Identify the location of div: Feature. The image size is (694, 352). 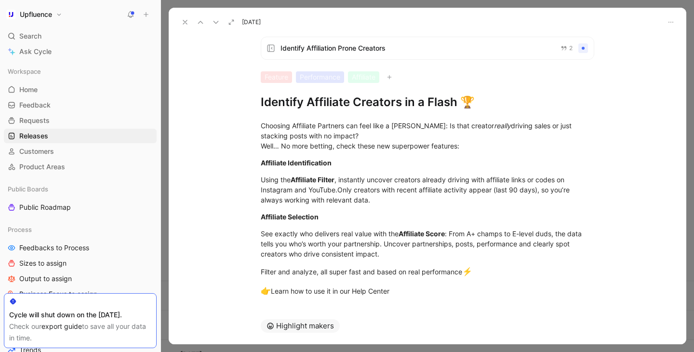
(276, 77).